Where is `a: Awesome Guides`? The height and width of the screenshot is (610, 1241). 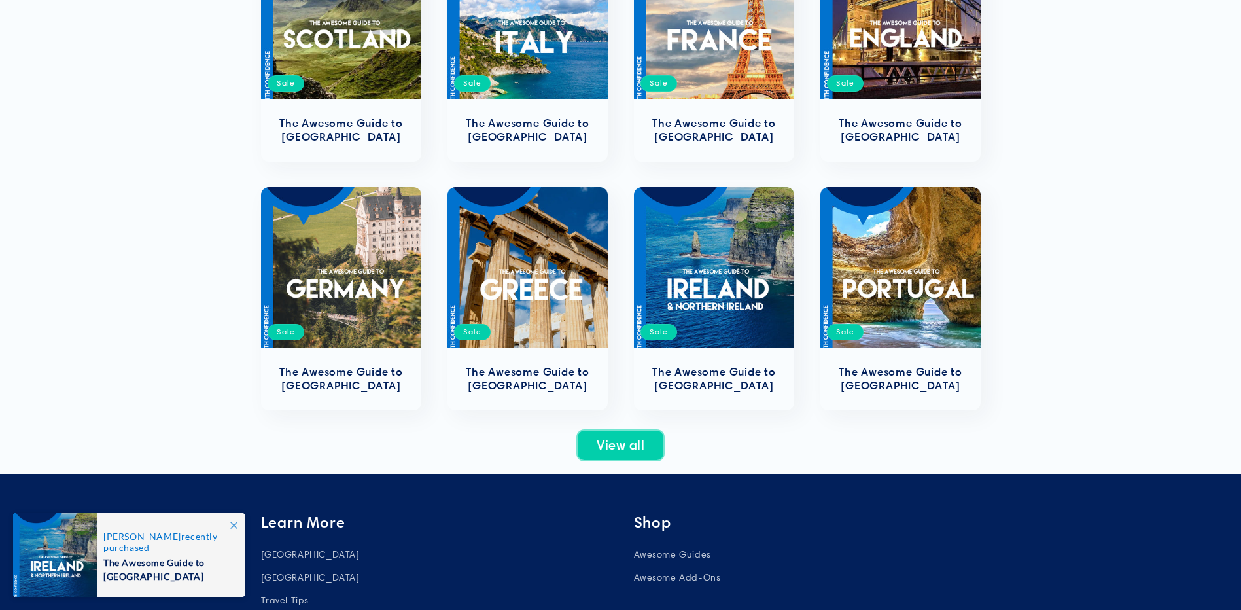 a: Awesome Guides is located at coordinates (673, 556).